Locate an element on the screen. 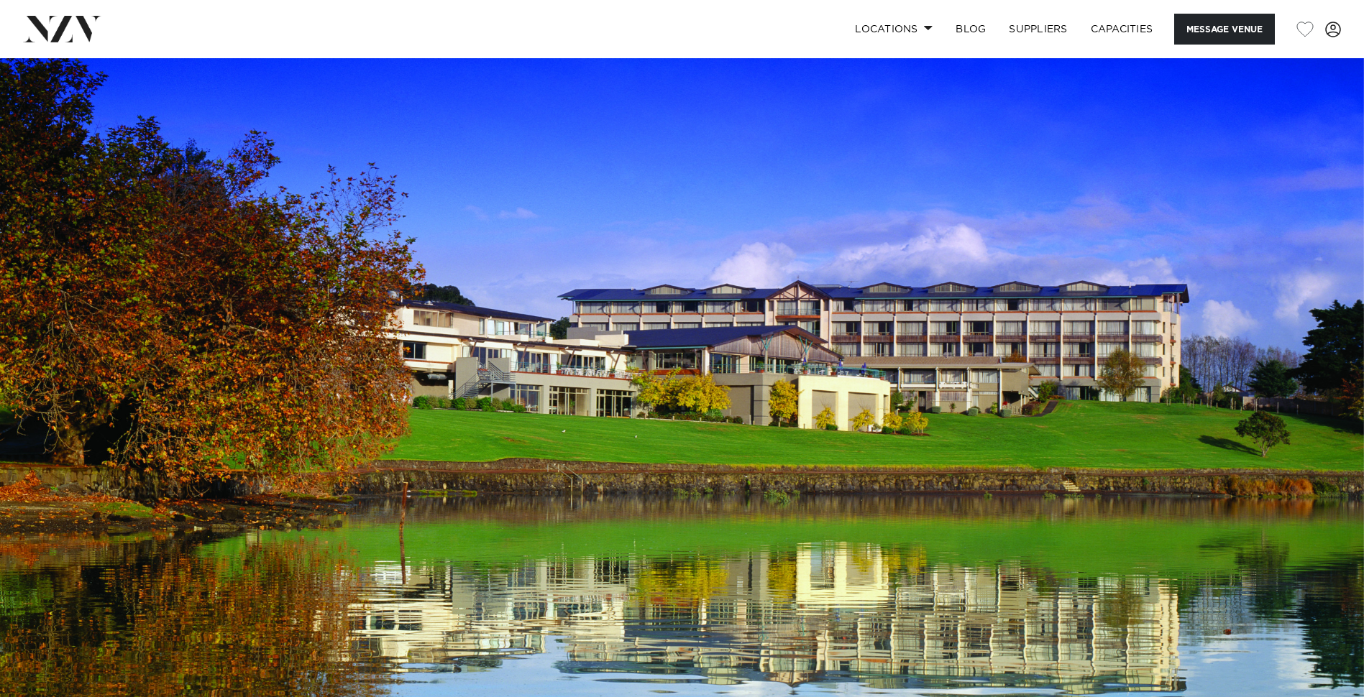  img: nzv-logo.png is located at coordinates (62, 29).